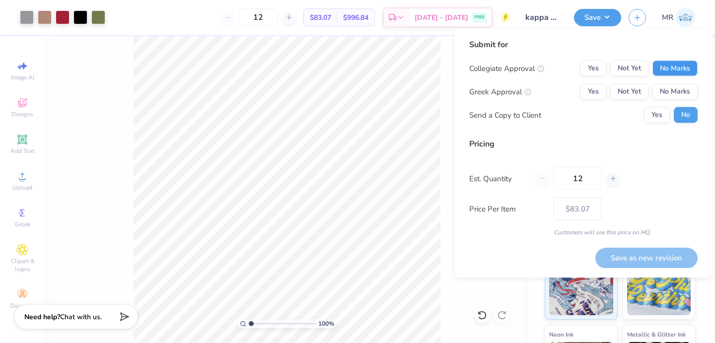 This screenshot has width=715, height=343. What do you see at coordinates (42, 317) in the screenshot?
I see `strong: Need help?` at bounding box center [42, 317].